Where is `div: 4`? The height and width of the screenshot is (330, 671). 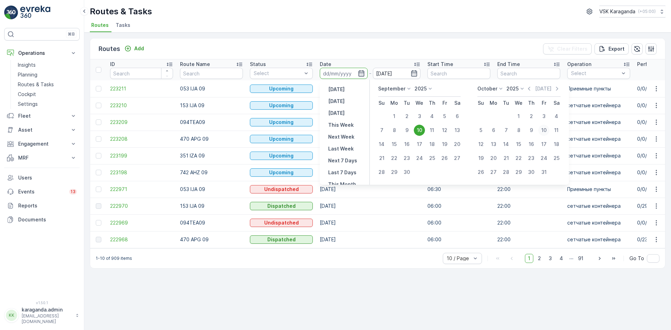 div: 4 is located at coordinates (432, 116).